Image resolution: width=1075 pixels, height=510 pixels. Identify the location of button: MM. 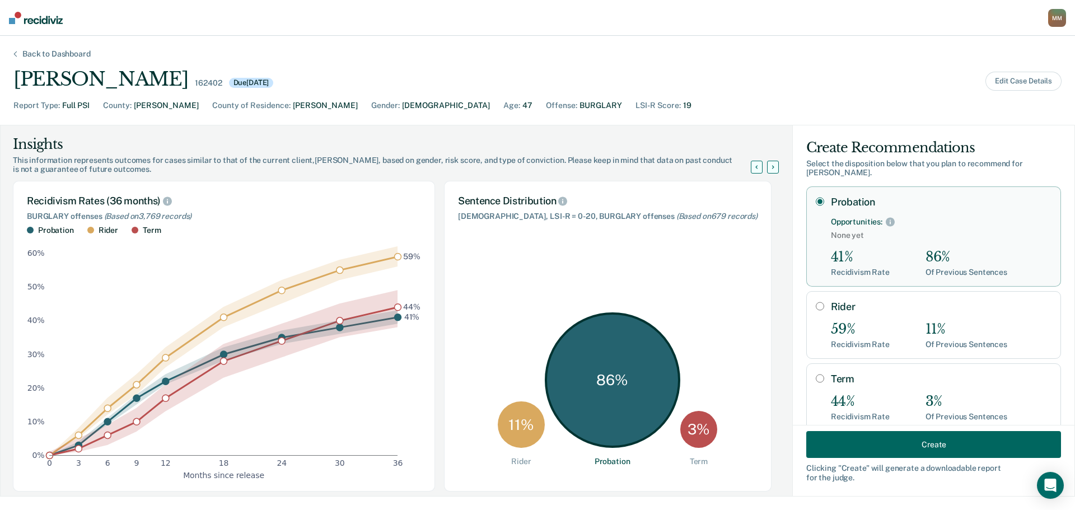
(1057, 18).